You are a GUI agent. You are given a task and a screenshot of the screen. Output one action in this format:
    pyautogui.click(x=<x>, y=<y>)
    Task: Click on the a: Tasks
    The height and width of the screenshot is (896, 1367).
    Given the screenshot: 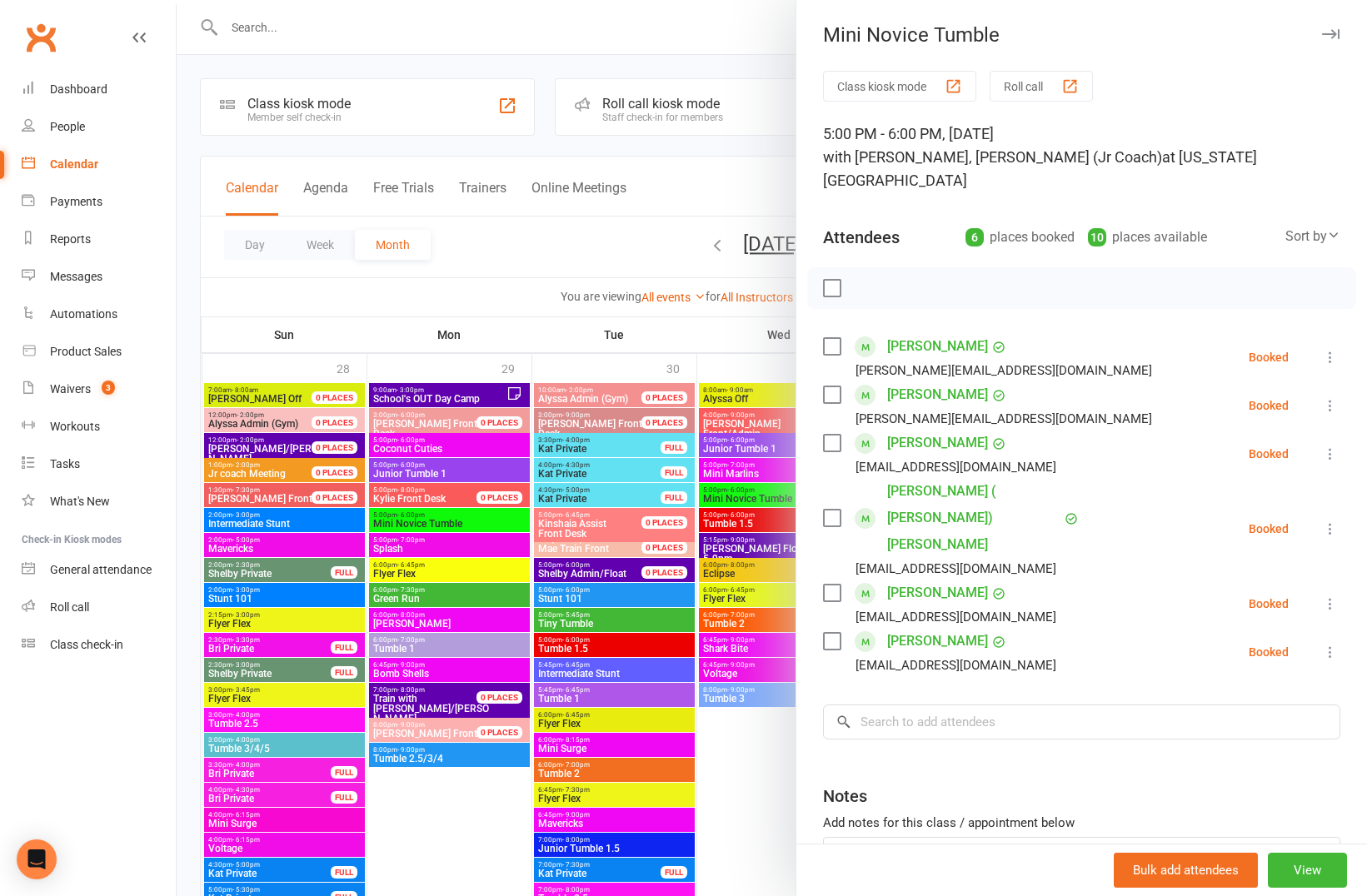 What is the action you would take?
    pyautogui.click(x=98, y=464)
    